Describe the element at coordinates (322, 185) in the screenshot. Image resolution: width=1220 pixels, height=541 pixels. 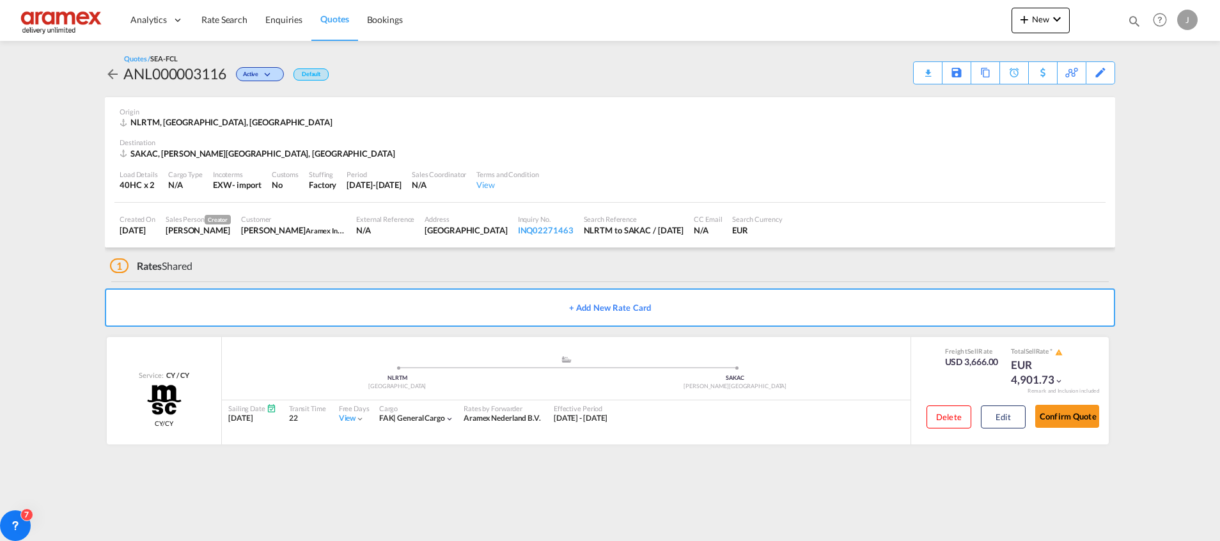
I see `div: Factory Stuffing` at that location.